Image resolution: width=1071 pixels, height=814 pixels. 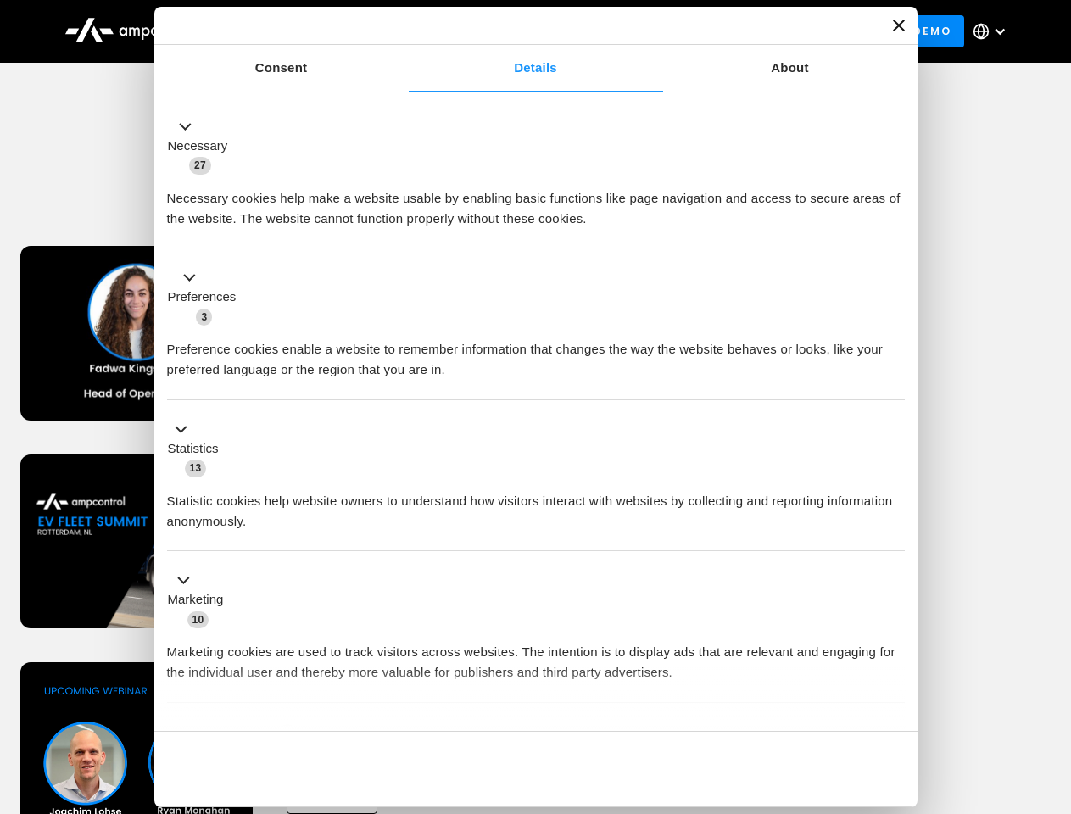 I want to click on button: Preferences (3), so click(x=207, y=298).